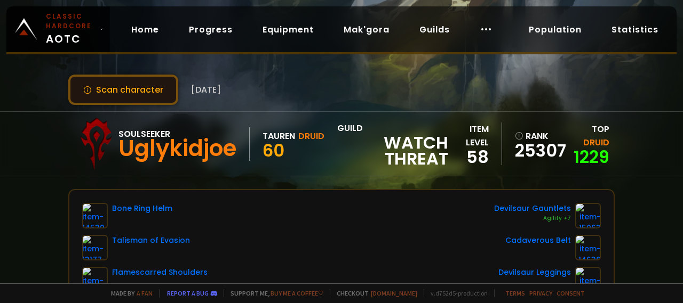 This screenshot has width=683, height=303. What do you see at coordinates (273, 150) in the screenshot?
I see `span: 60` at bounding box center [273, 150].